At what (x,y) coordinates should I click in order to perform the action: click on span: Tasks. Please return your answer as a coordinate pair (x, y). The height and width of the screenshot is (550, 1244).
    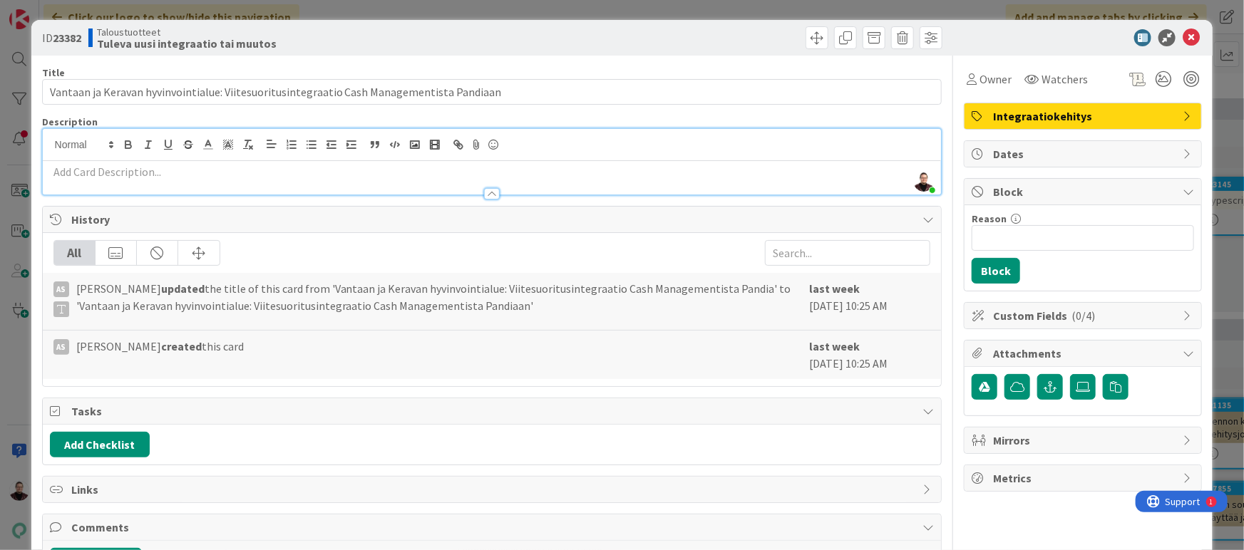
    Looking at the image, I should click on (493, 411).